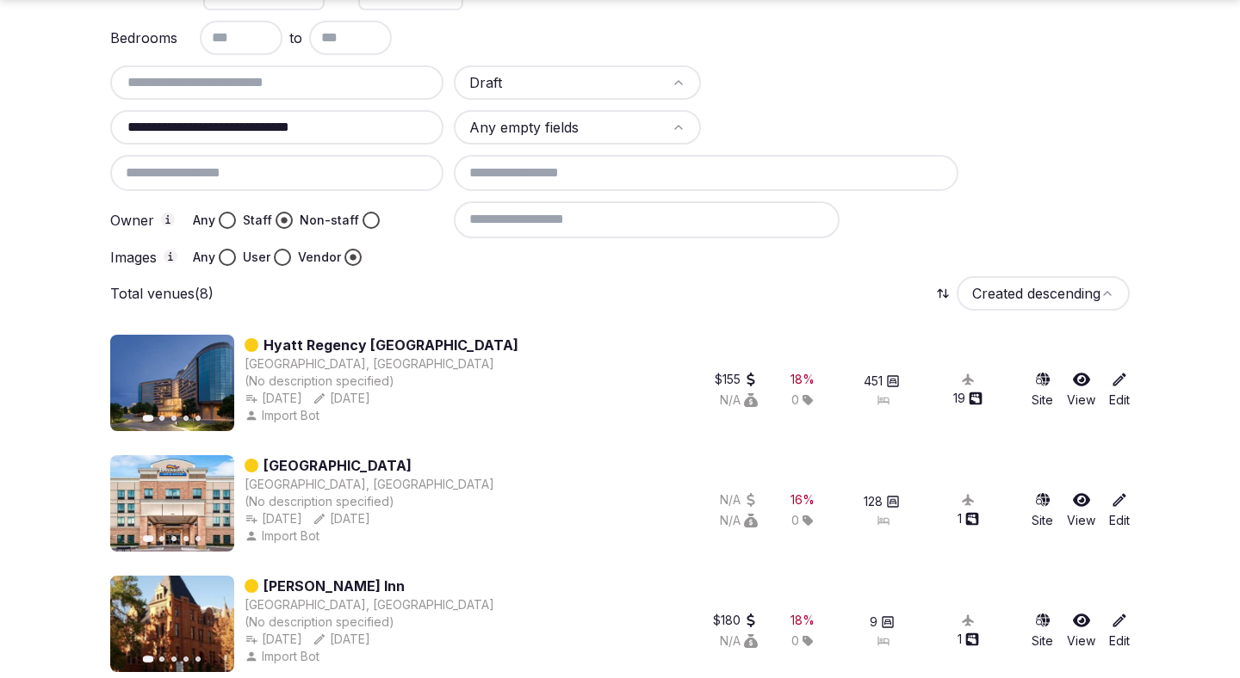 The width and height of the screenshot is (1240, 678). What do you see at coordinates (873, 502) in the screenshot?
I see `span: 128` at bounding box center [873, 502].